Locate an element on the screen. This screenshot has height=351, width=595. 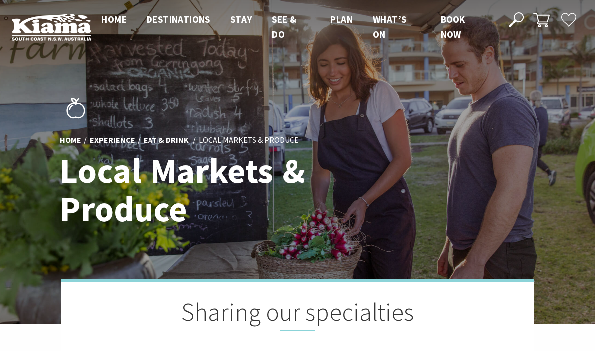
span: Home is located at coordinates (114, 19).